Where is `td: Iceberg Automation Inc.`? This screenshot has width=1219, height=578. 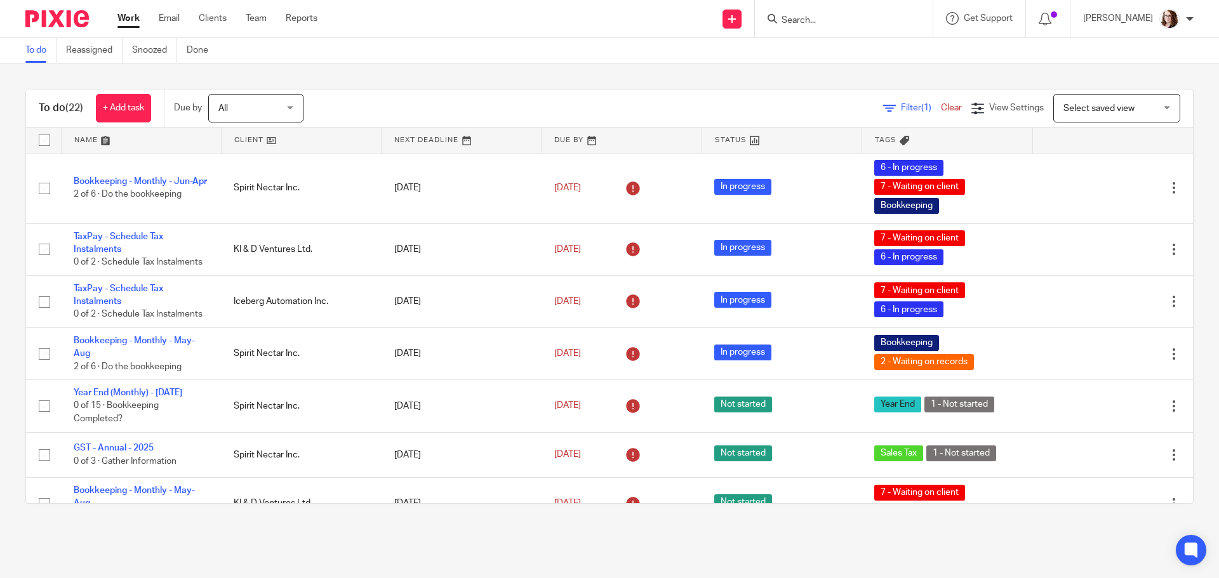 td: Iceberg Automation Inc. is located at coordinates (301, 302).